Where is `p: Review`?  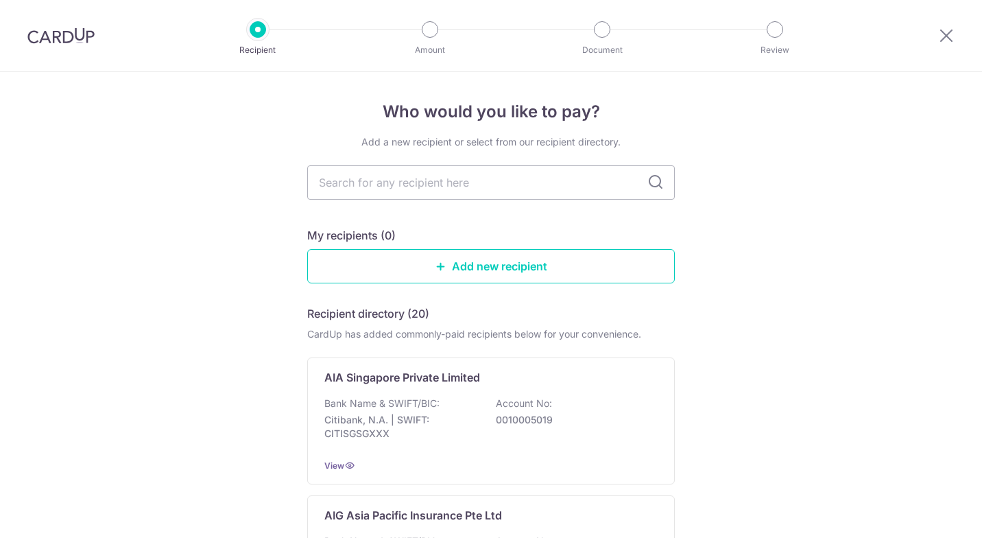
p: Review is located at coordinates (775, 50).